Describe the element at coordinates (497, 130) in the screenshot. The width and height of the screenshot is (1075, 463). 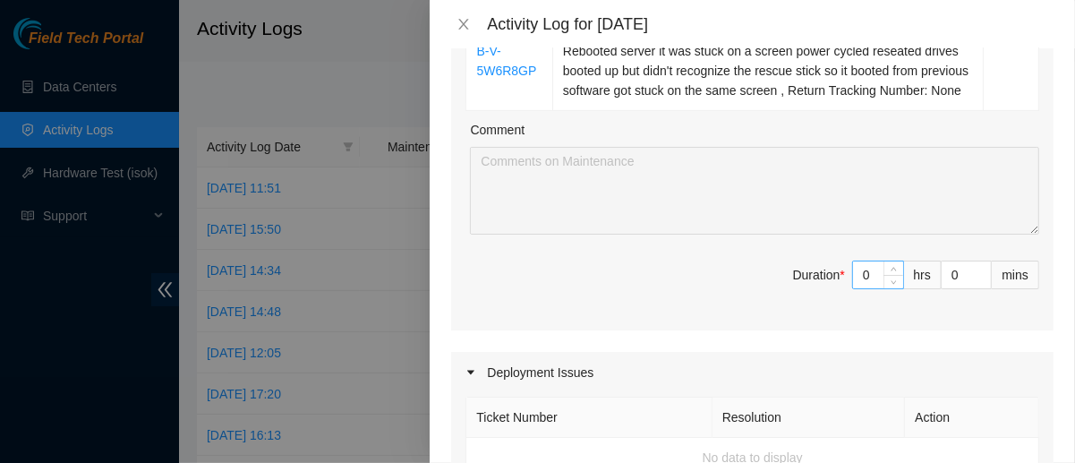
I see `label: Comment` at that location.